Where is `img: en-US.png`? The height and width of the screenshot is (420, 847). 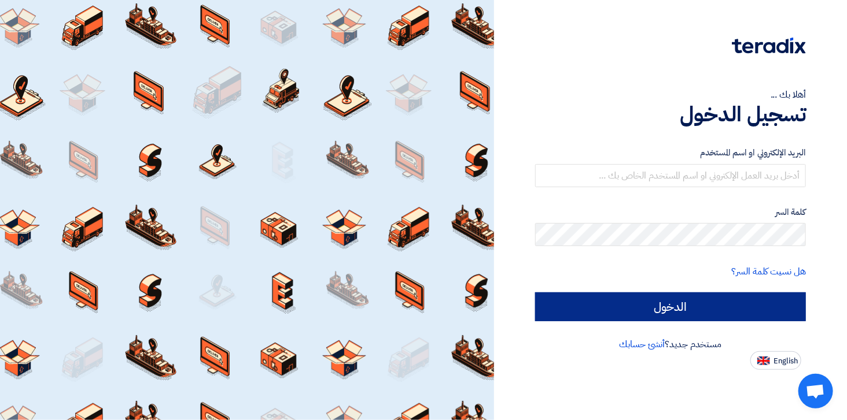 img: en-US.png is located at coordinates (763, 361).